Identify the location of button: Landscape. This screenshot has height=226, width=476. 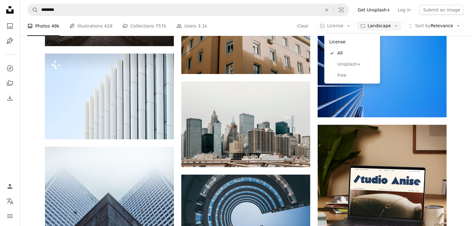
(379, 26).